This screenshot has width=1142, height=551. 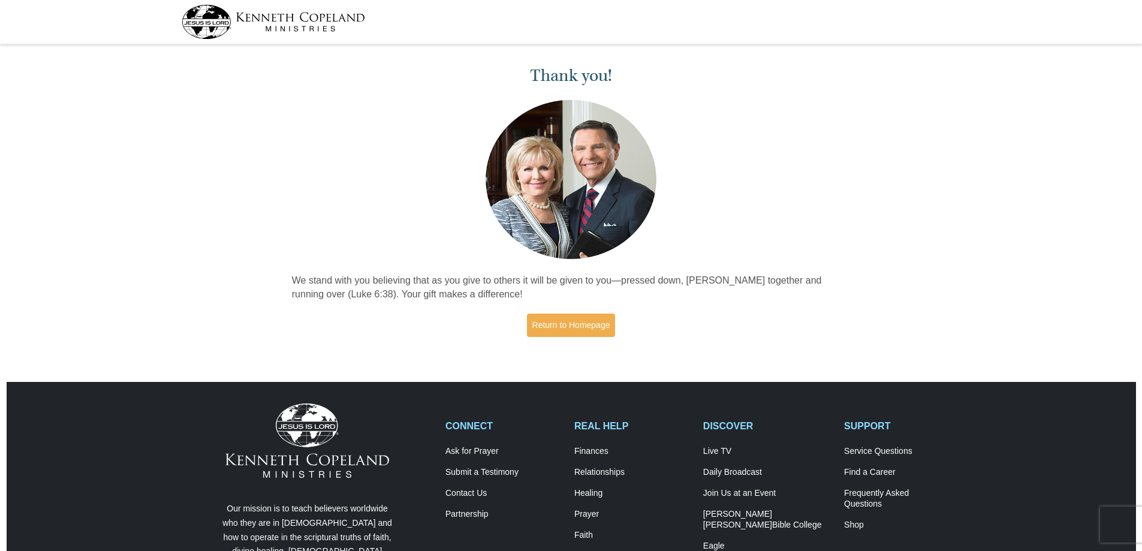 I want to click on a: Daily Broadcast, so click(x=767, y=472).